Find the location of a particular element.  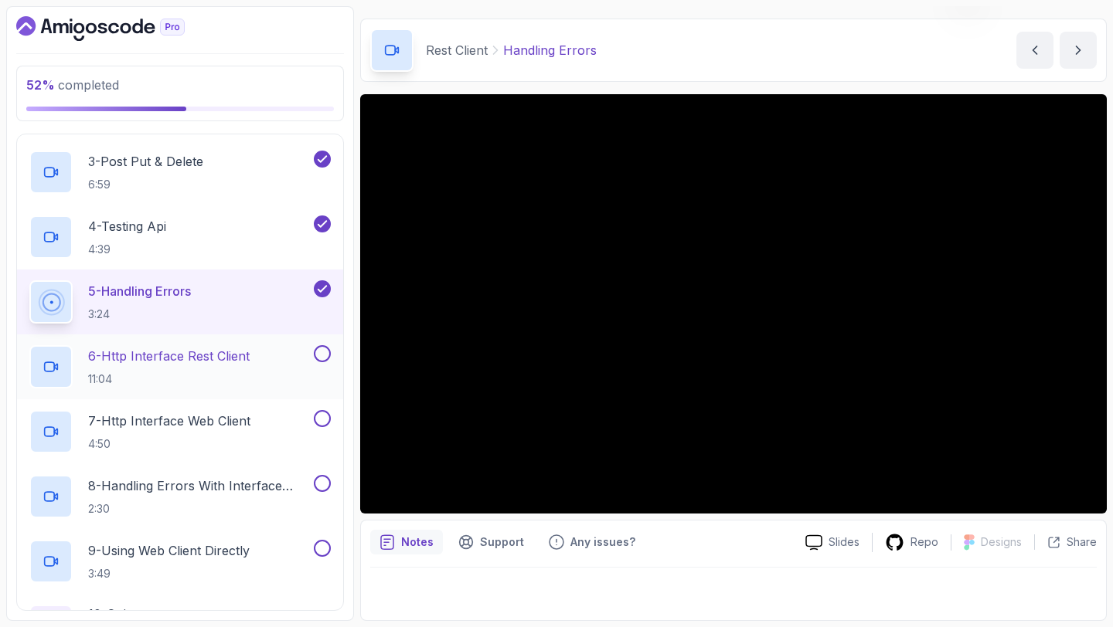

p: Repo is located at coordinates (924, 542).